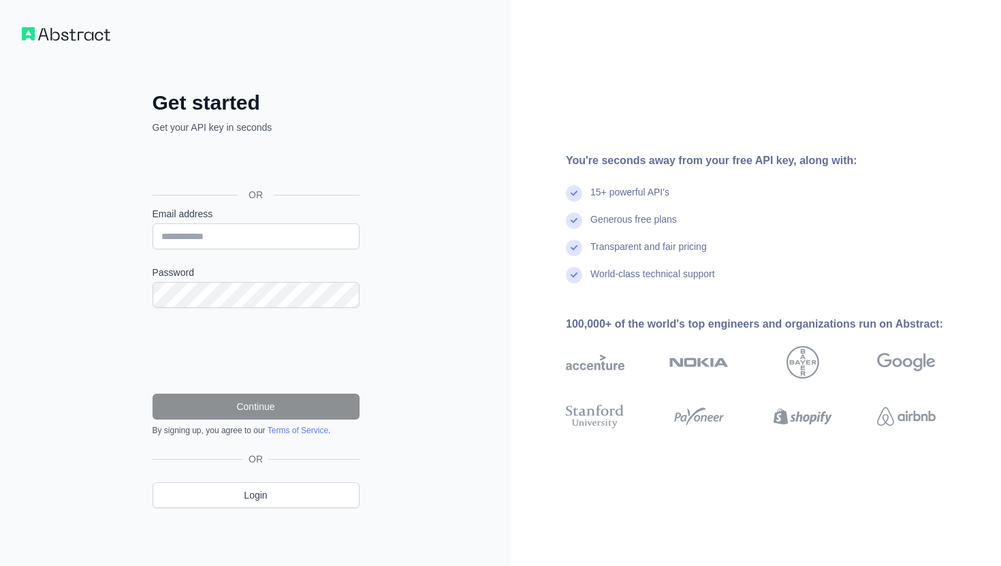 Image resolution: width=1001 pixels, height=566 pixels. I want to click on div: 100,000+ of the world's top engineers and organizations run on Abstract:, so click(772, 324).